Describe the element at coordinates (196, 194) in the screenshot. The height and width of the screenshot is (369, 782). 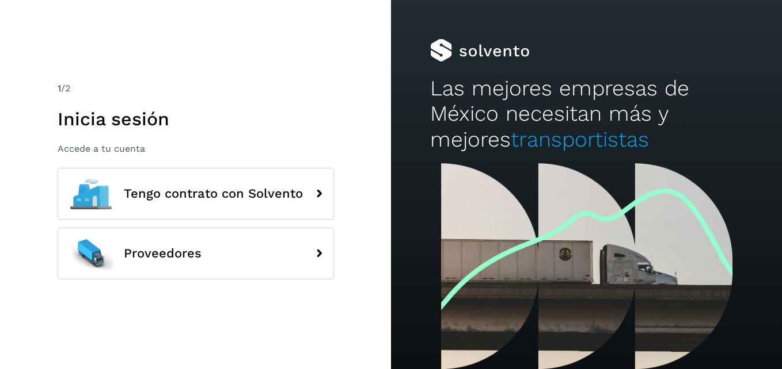
I see `button: Tengo contrato con Solvento` at that location.